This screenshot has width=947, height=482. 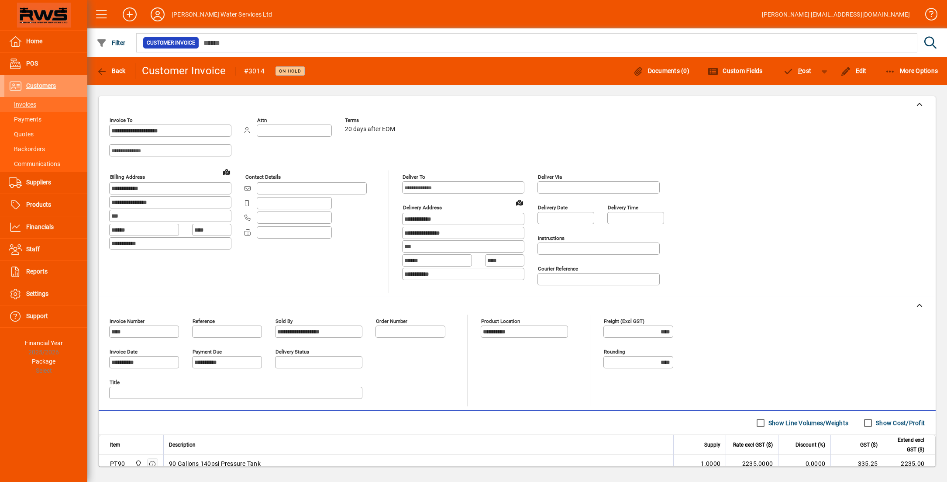 I want to click on span: Staff, so click(x=33, y=249).